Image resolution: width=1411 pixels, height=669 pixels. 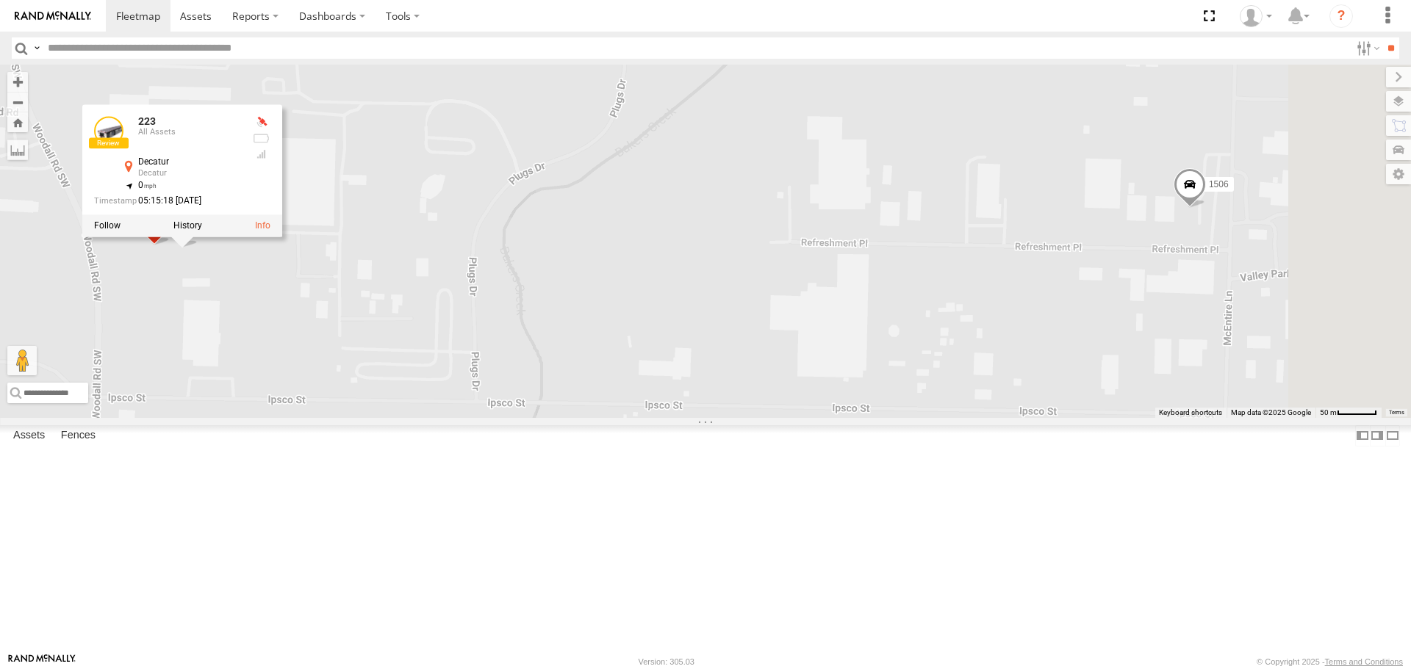 What do you see at coordinates (1366, 48) in the screenshot?
I see `label: Search Filter Options` at bounding box center [1366, 48].